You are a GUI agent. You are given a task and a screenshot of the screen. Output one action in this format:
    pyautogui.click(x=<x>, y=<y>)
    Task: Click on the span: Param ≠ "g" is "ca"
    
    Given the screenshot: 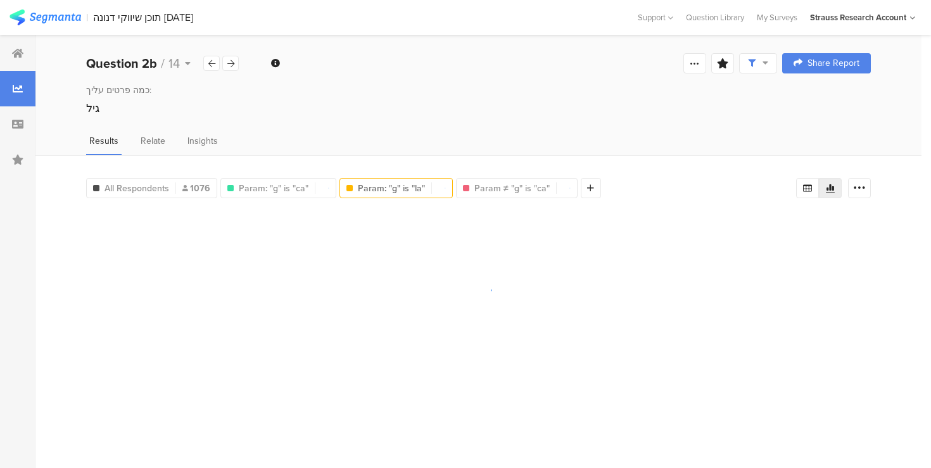 What is the action you would take?
    pyautogui.click(x=512, y=188)
    